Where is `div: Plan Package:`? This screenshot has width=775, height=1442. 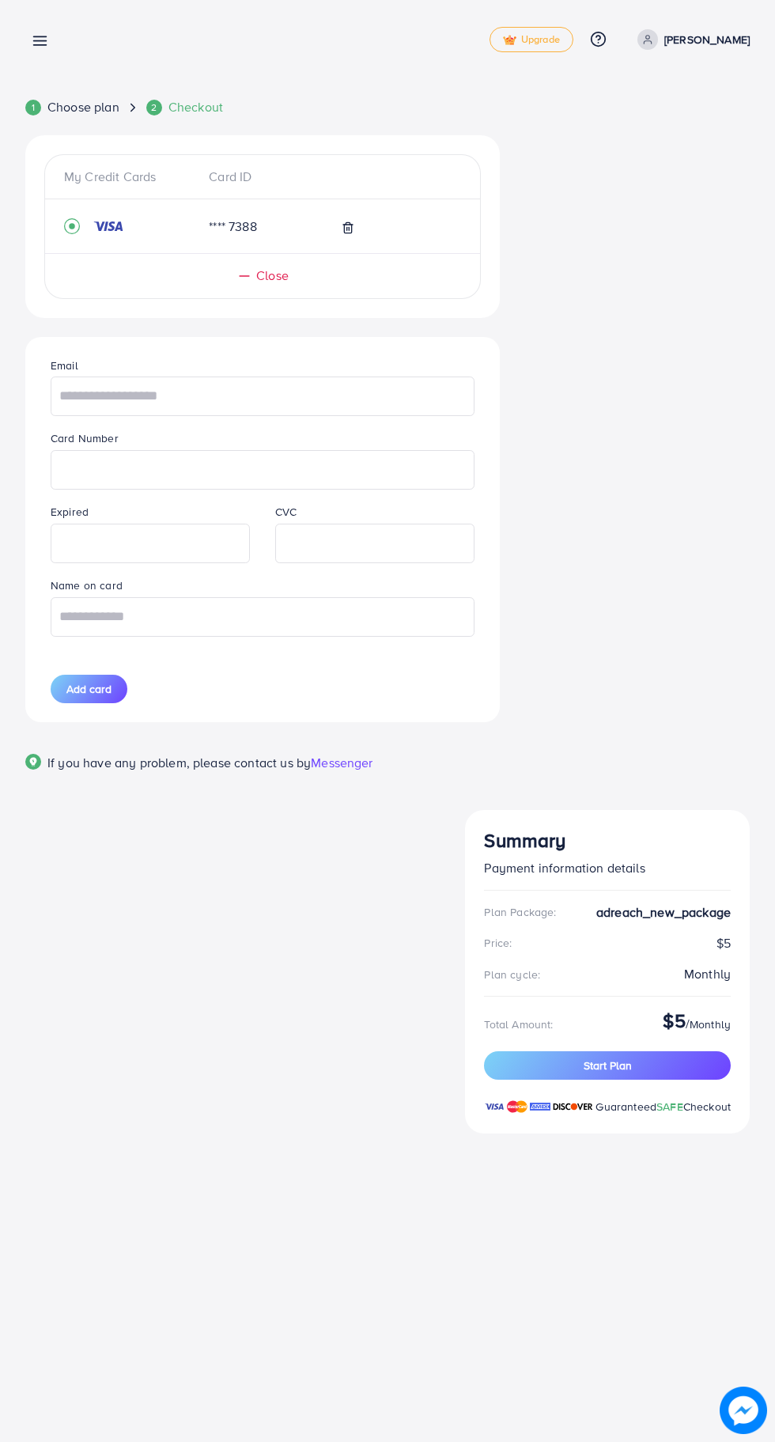 div: Plan Package: is located at coordinates (520, 912).